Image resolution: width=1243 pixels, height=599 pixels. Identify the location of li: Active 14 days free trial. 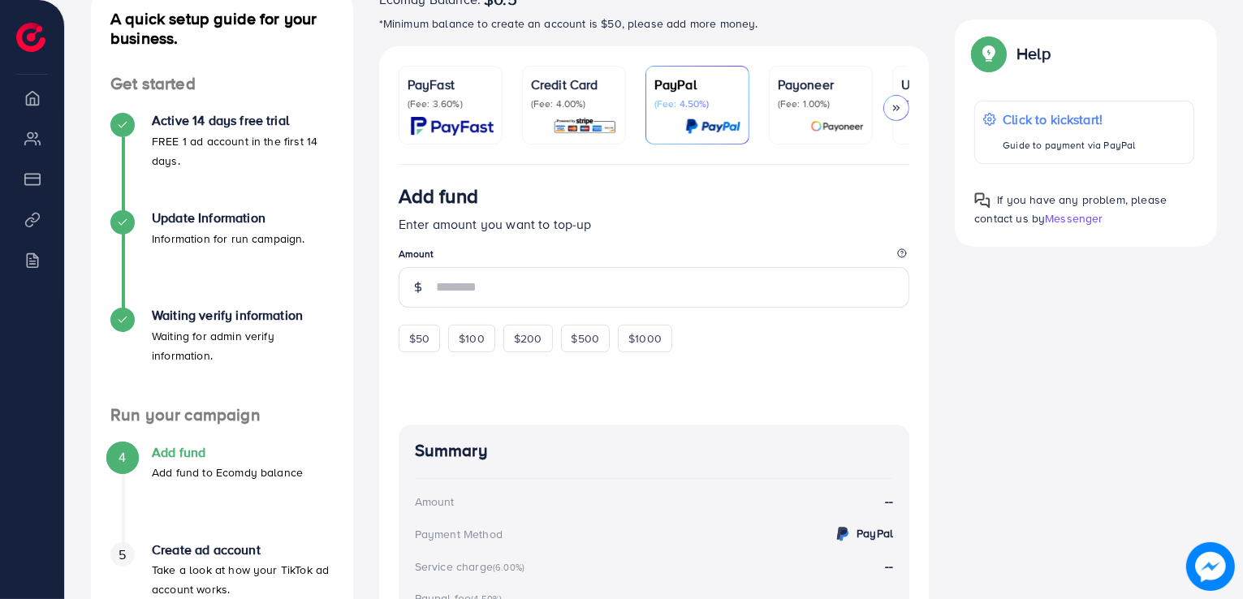
(222, 162).